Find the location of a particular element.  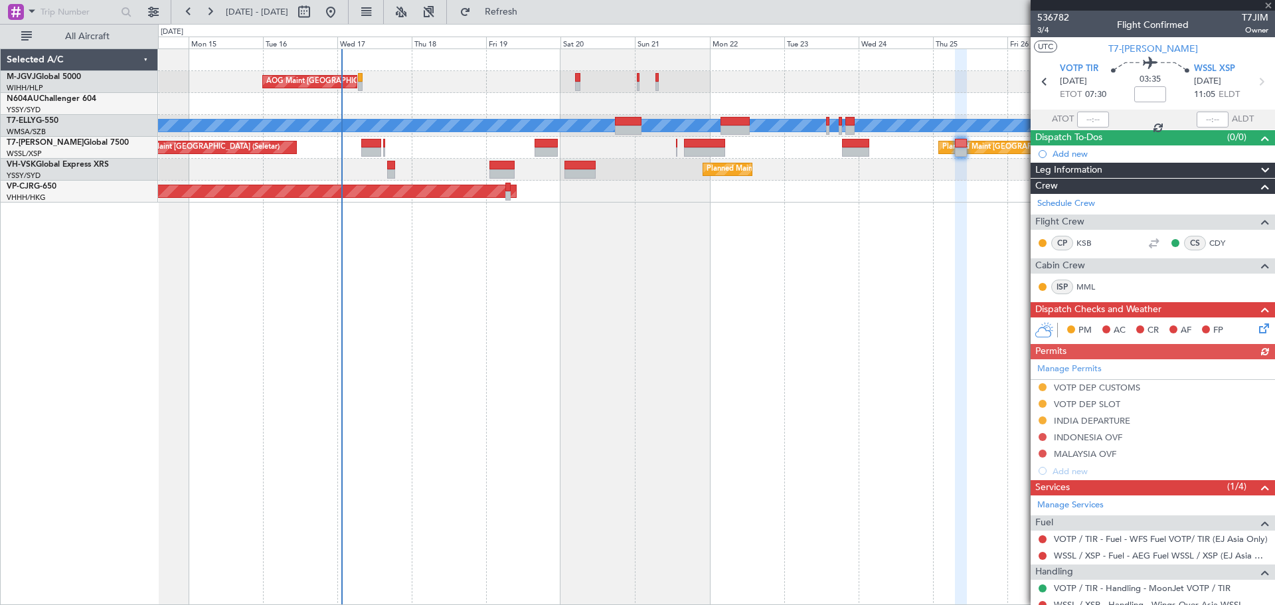

div: Wed 24 is located at coordinates (896, 43).